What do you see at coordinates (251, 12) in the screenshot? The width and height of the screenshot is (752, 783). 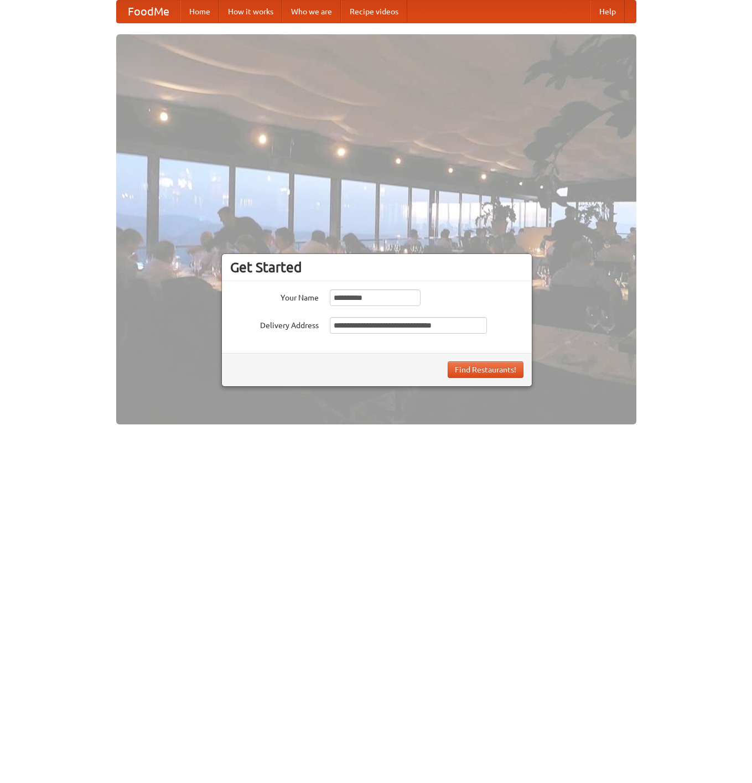 I see `a: How it works` at bounding box center [251, 12].